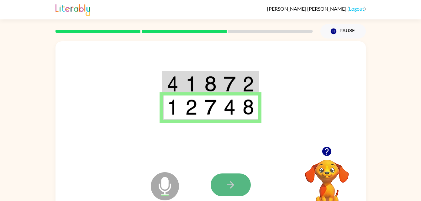  I want to click on img: Literably, so click(73, 9).